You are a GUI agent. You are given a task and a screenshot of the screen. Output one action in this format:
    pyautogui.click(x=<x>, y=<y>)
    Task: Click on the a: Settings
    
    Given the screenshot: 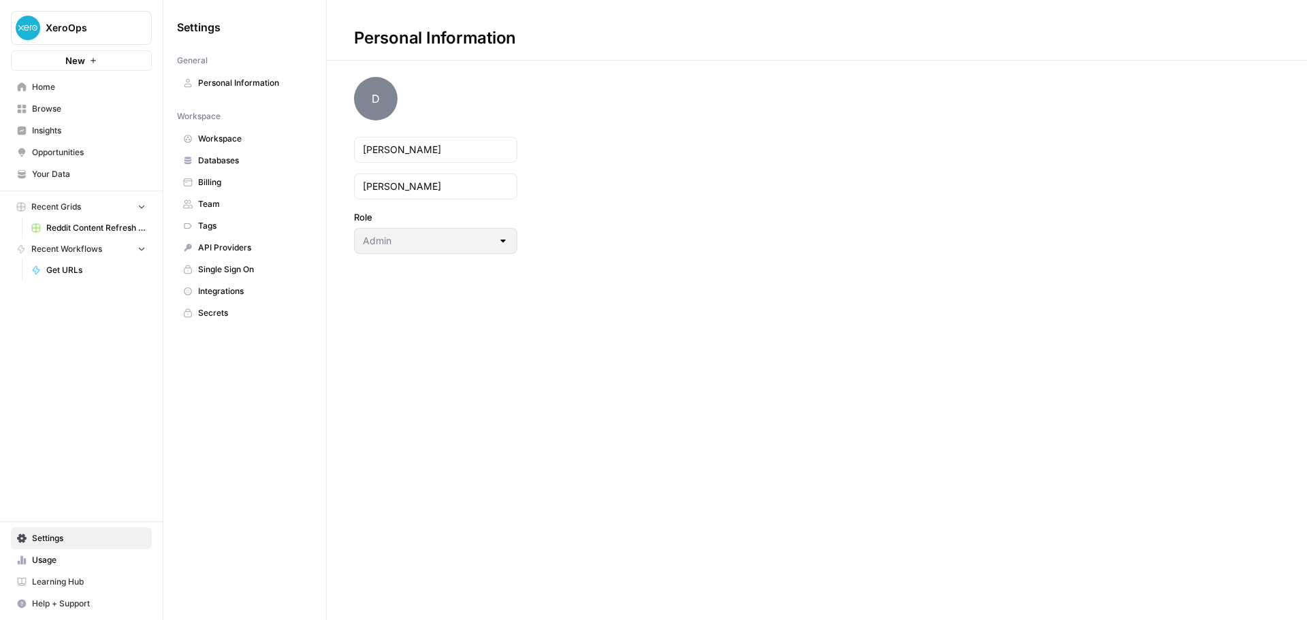 What is the action you would take?
    pyautogui.click(x=81, y=538)
    